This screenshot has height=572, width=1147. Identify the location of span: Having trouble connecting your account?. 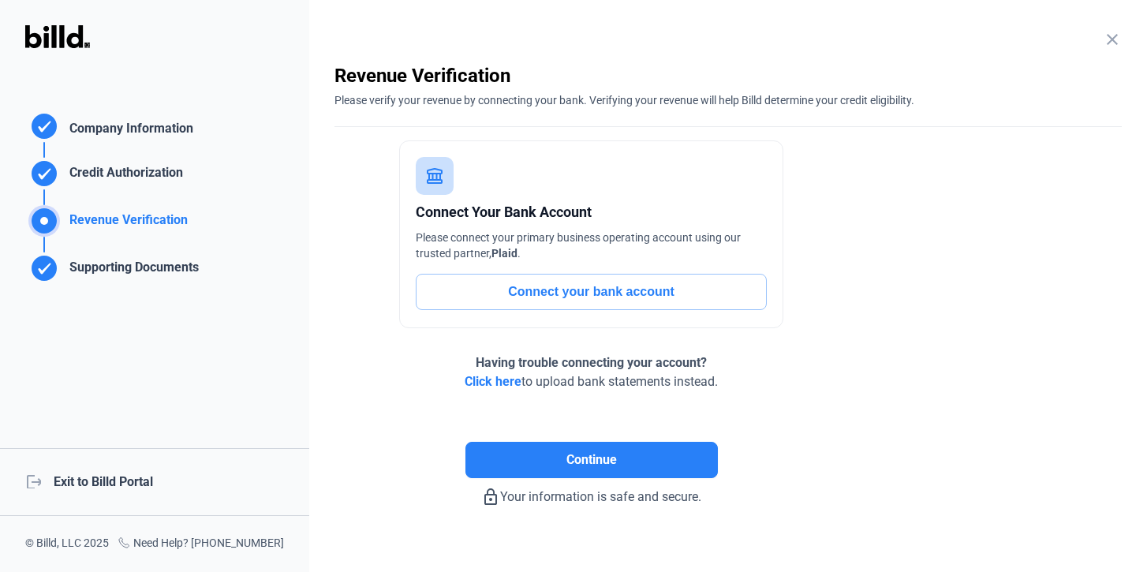
(591, 362).